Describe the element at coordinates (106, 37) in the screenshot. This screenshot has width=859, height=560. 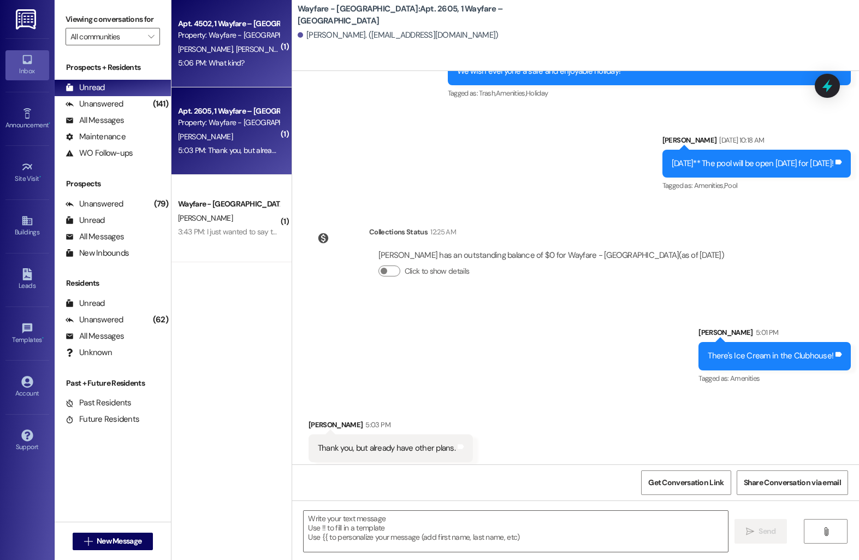
I see `input: All communities` at that location.